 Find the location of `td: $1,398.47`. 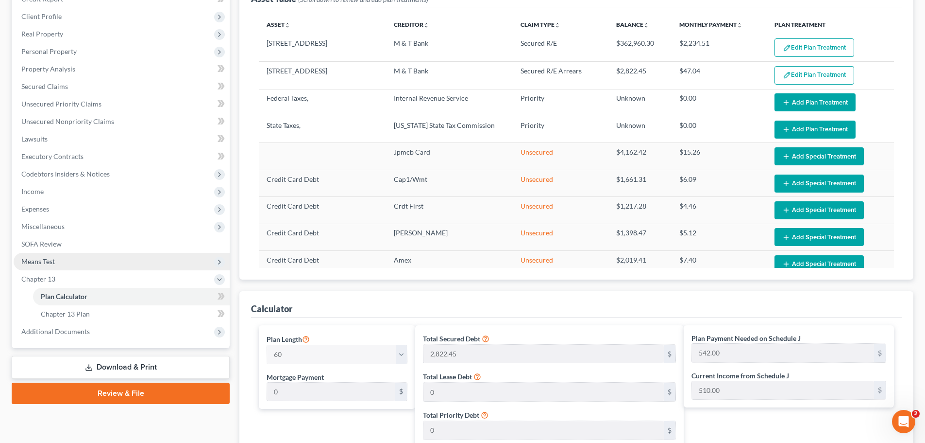

td: $1,398.47 is located at coordinates (640, 237).